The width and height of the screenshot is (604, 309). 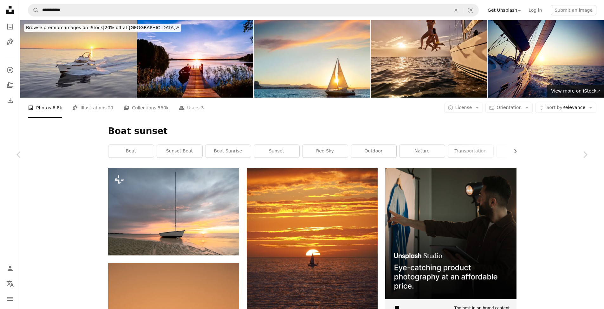 What do you see at coordinates (312, 256) in the screenshot?
I see `a: silhouette of person holding umbrella on sea during sunset` at bounding box center [312, 256].